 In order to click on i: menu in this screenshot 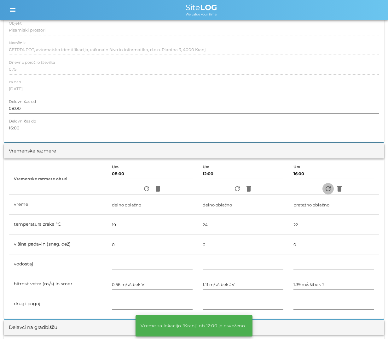, I will do `click(13, 10)`.